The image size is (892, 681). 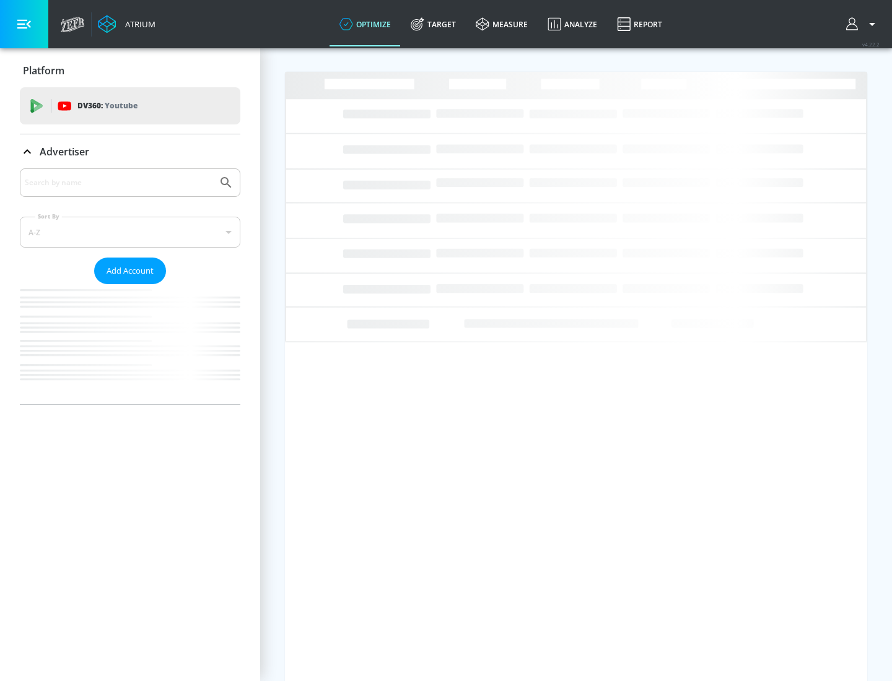 What do you see at coordinates (130, 71) in the screenshot?
I see `div: Platform` at bounding box center [130, 71].